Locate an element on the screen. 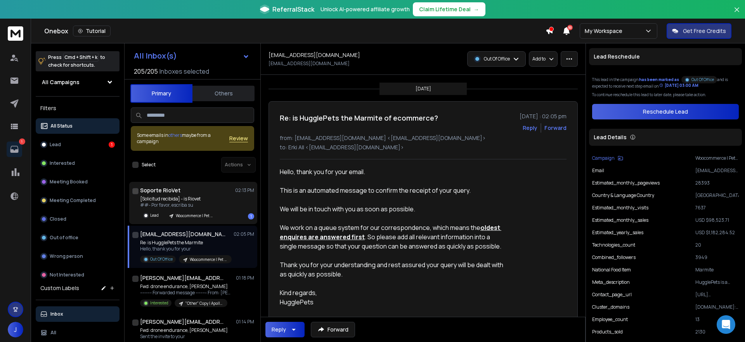 The width and height of the screenshot is (745, 342). button: Meeting Booked is located at coordinates (78, 182).